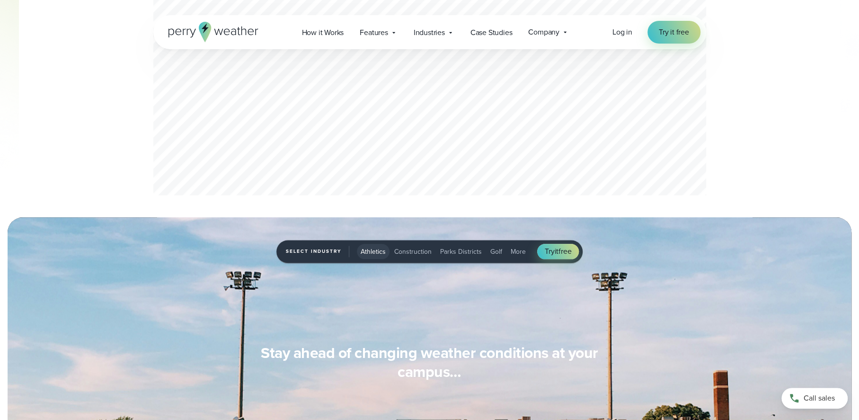  What do you see at coordinates (413, 251) in the screenshot?
I see `button: Construction` at bounding box center [413, 251].